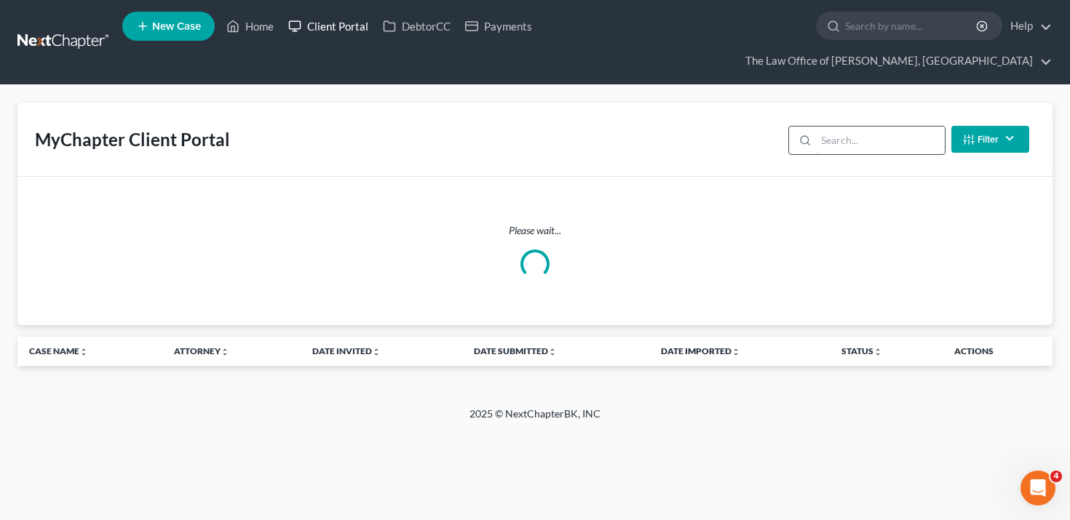  I want to click on a: Case Nameunfold_more, so click(58, 351).